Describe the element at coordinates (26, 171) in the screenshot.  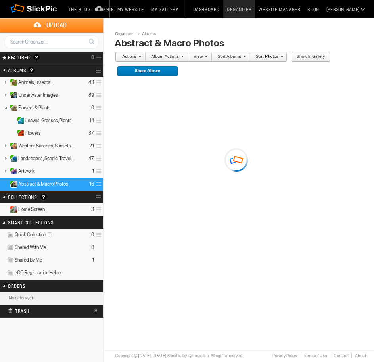
I see `span: Artwork` at that location.